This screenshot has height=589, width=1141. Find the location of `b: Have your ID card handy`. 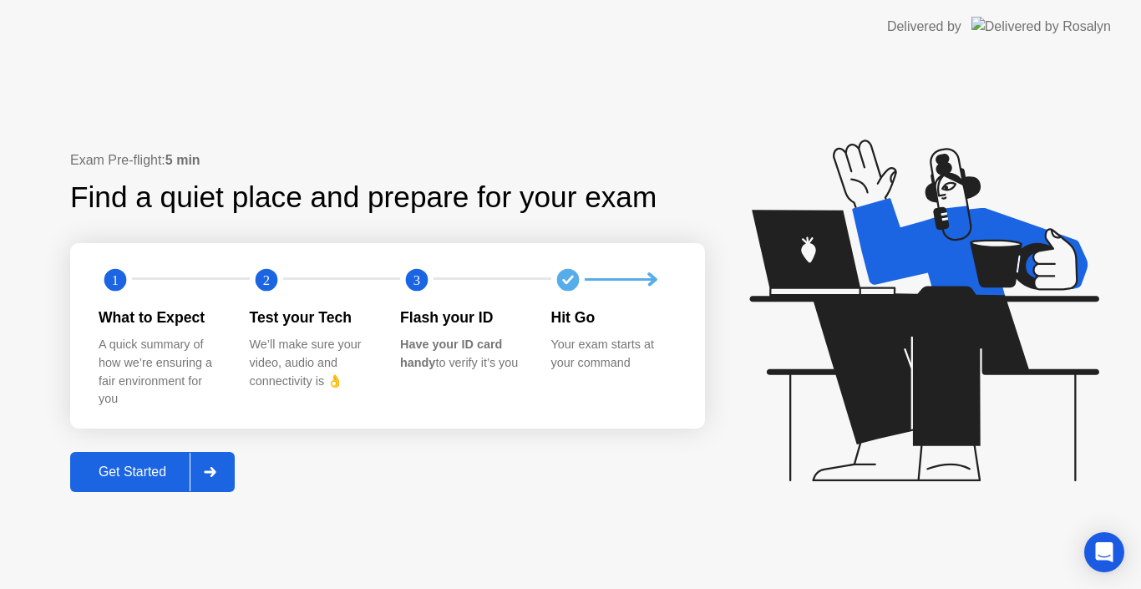

b: Have your ID card handy is located at coordinates (451, 353).